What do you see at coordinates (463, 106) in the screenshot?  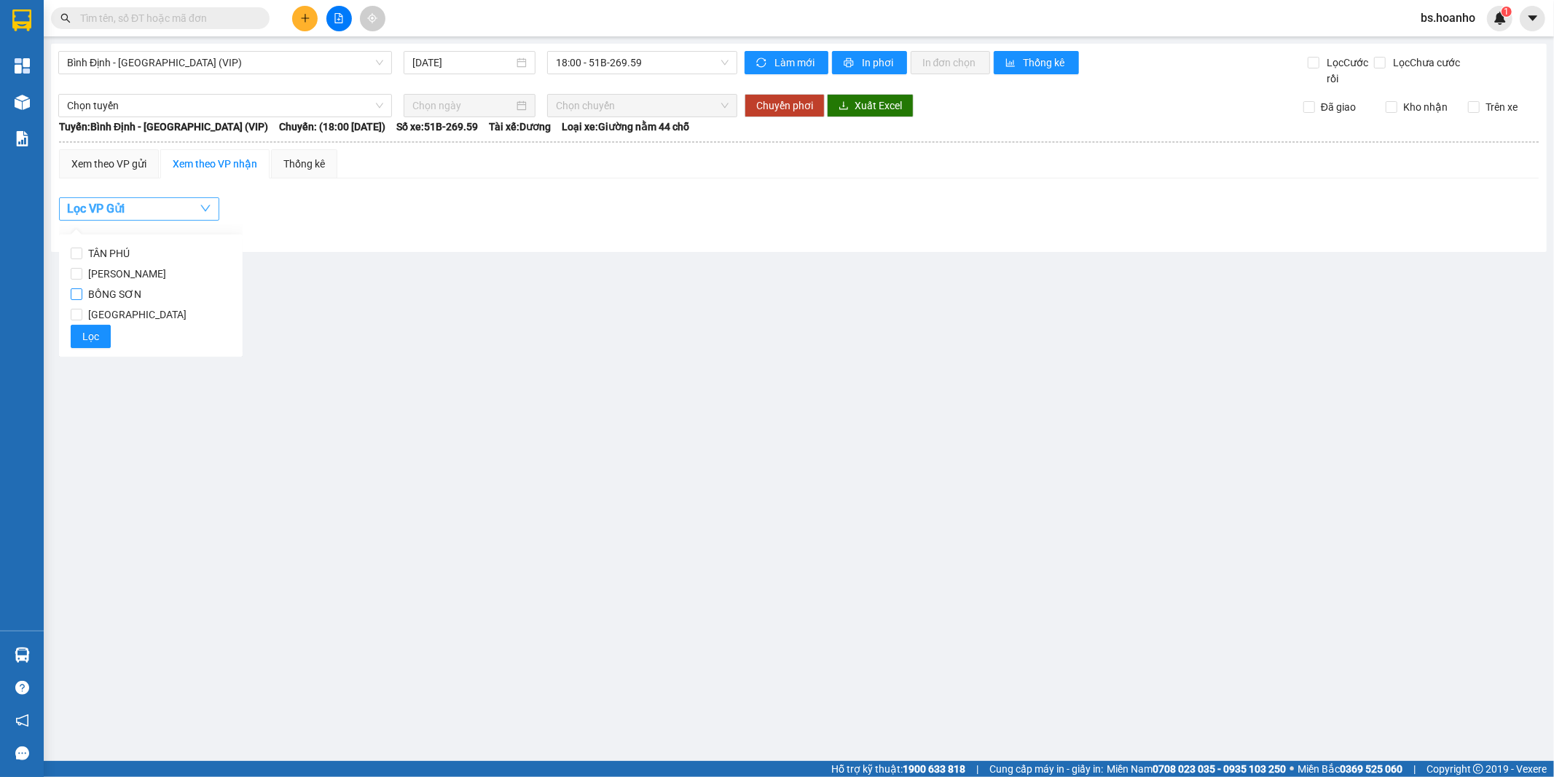 I see `input: Chọn ngày` at bounding box center [463, 106].